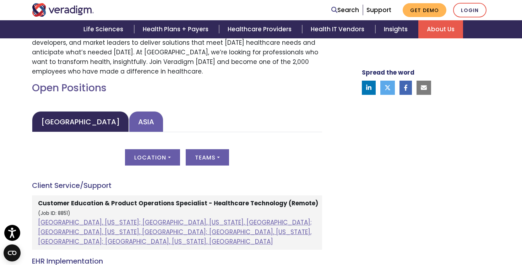 The image size is (522, 265). Describe the element at coordinates (63, 10) in the screenshot. I see `a: Veradigm logo` at that location.